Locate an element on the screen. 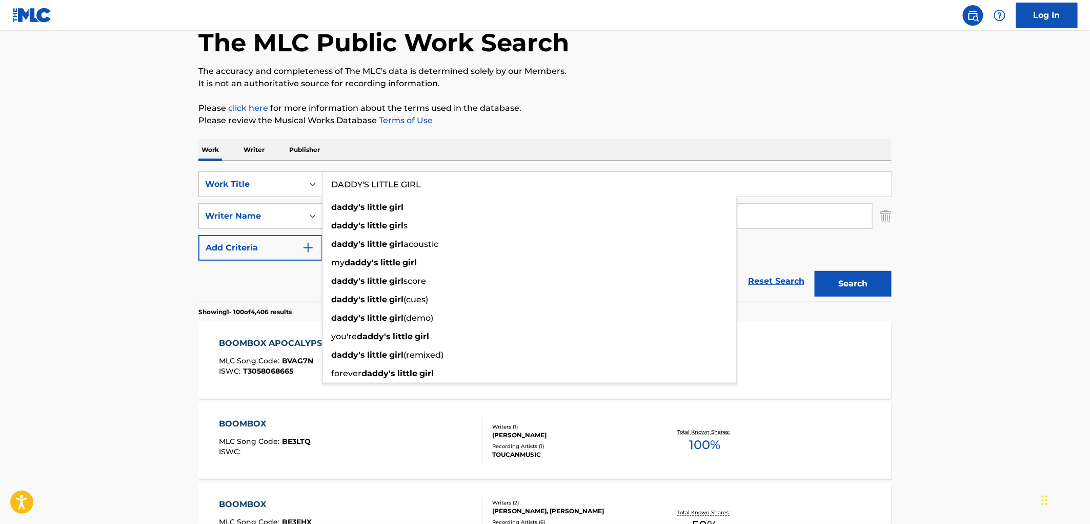 The image size is (1090, 524). a: Log In is located at coordinates (1047, 15).